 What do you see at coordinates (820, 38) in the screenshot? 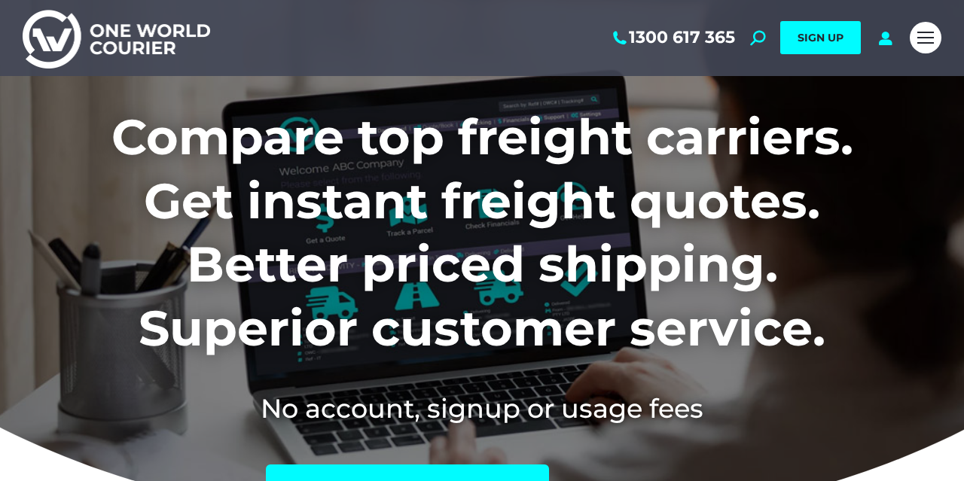
I see `a: SIGN UP` at bounding box center [820, 38].